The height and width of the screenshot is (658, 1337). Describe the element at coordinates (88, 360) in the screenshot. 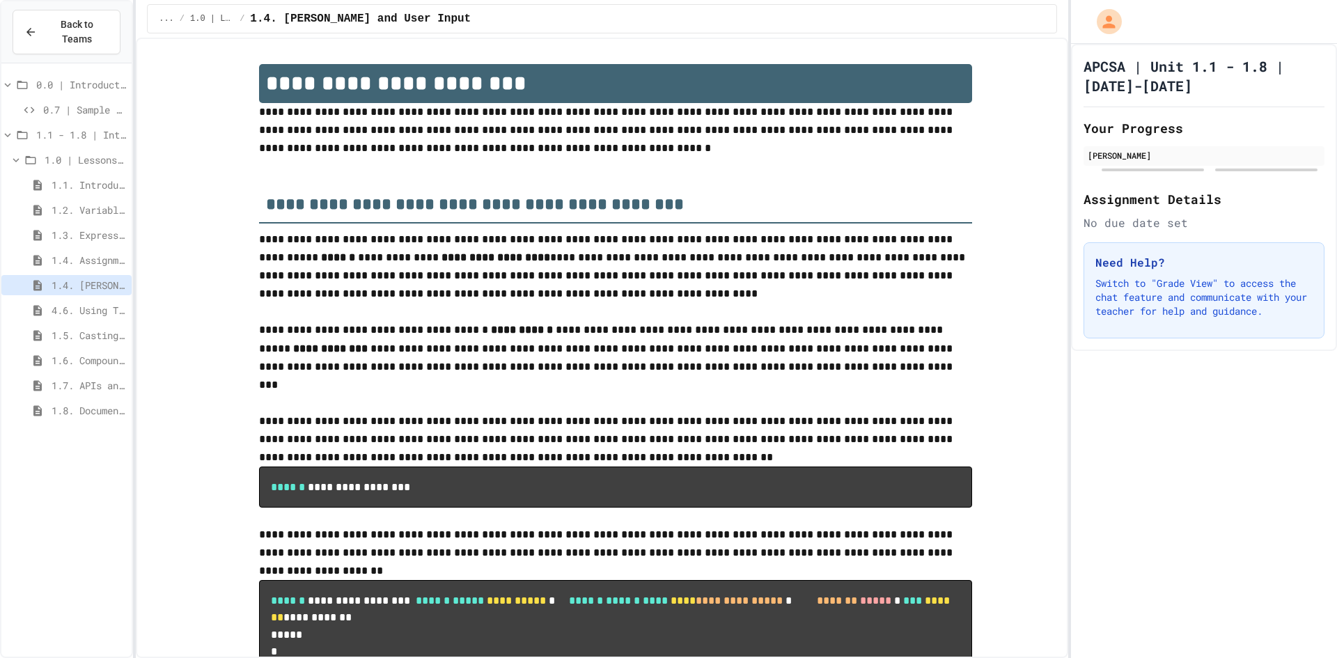

I see `span: 1.6. Compound Assignment Operators` at that location.